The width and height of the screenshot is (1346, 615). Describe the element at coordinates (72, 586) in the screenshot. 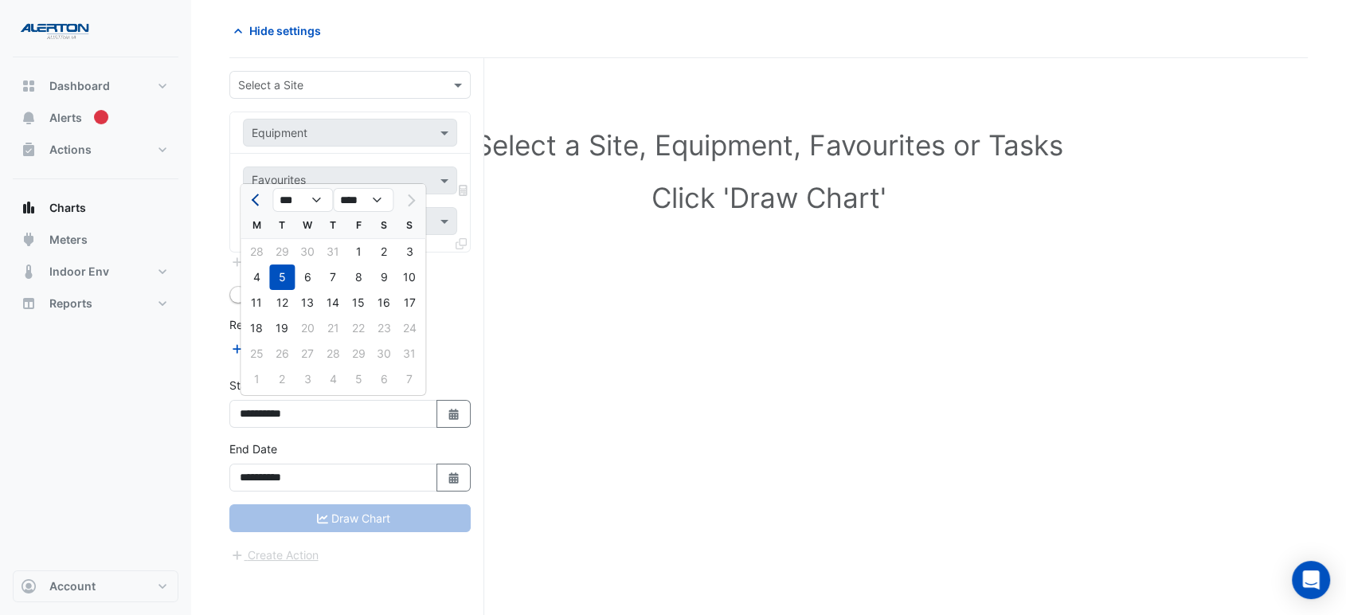

I see `span: Account` at that location.